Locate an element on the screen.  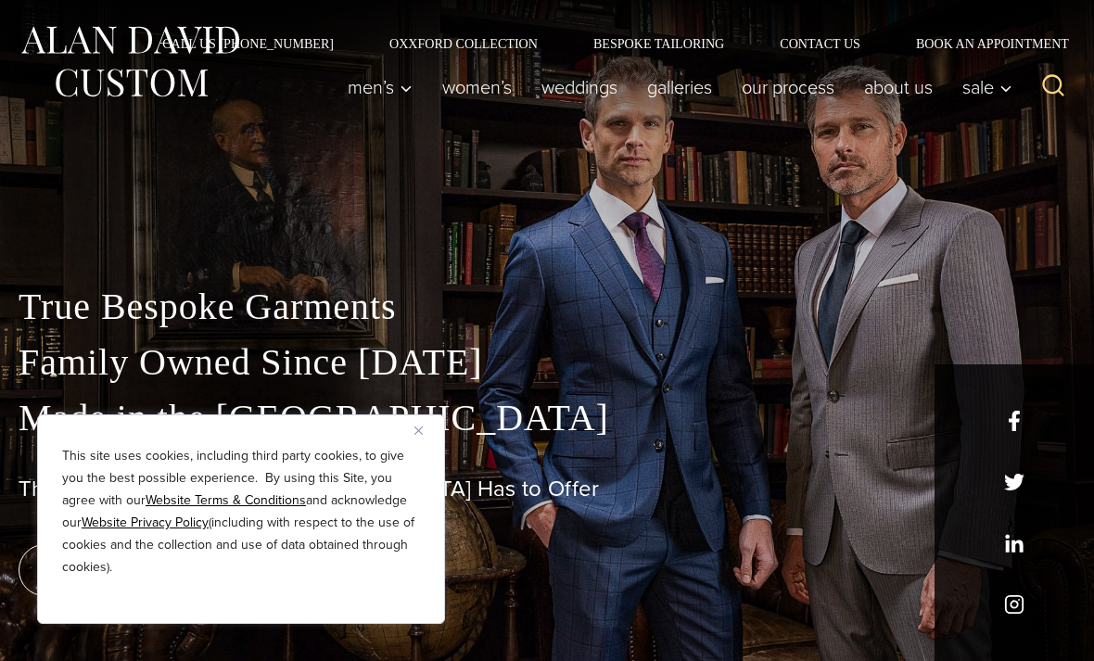
button: Close is located at coordinates (425, 430).